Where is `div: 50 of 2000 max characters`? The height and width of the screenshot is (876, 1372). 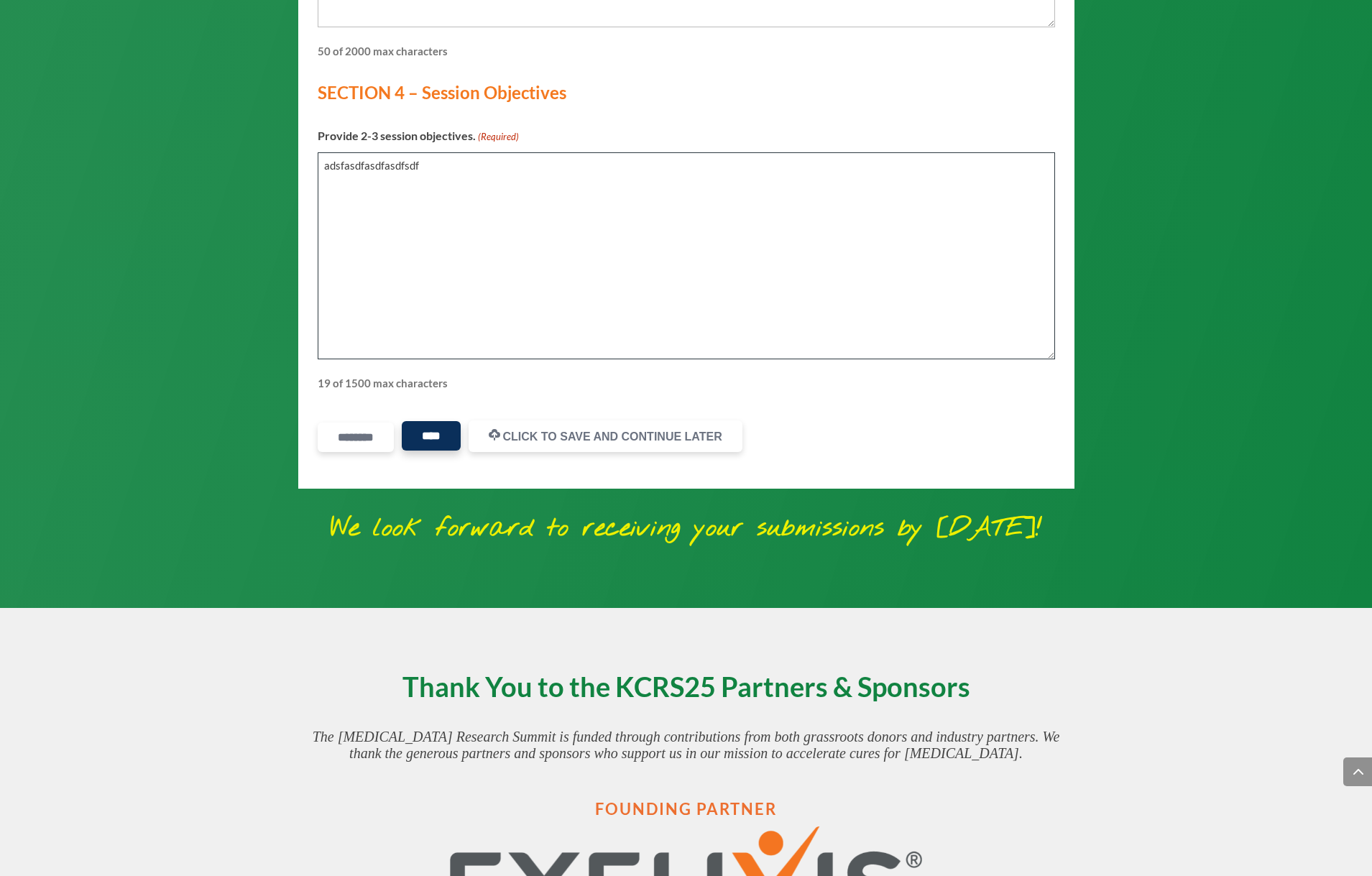 div: 50 of 2000 max characters is located at coordinates (686, 52).